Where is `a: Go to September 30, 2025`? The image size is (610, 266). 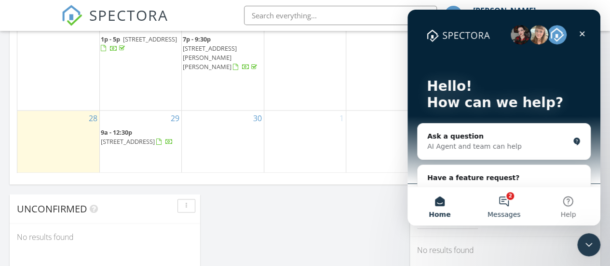 a: Go to September 30, 2025 is located at coordinates (257, 118).